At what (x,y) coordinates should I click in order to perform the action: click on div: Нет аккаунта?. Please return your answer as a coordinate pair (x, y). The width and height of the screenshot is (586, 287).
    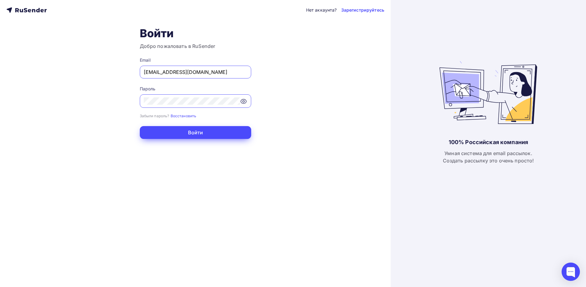
    Looking at the image, I should click on (322, 10).